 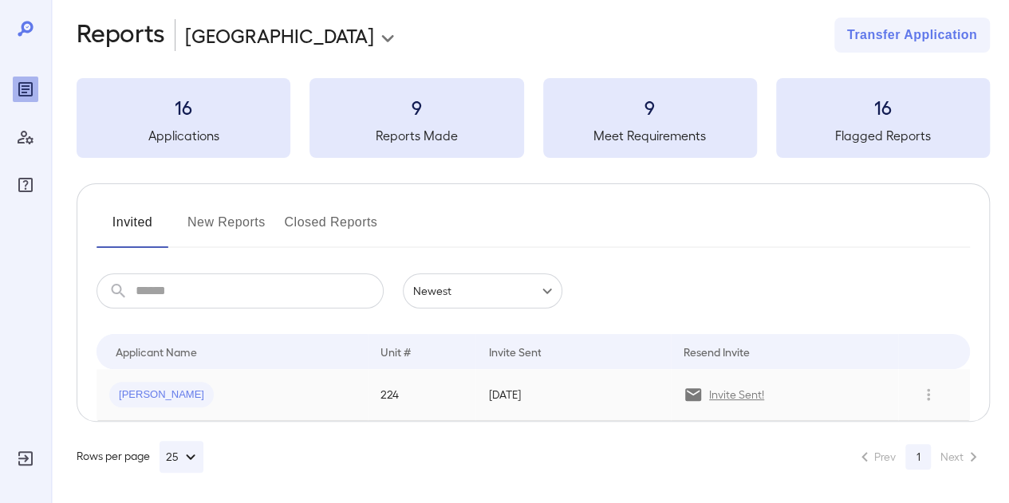 I want to click on div: Applicant Name, so click(x=156, y=352).